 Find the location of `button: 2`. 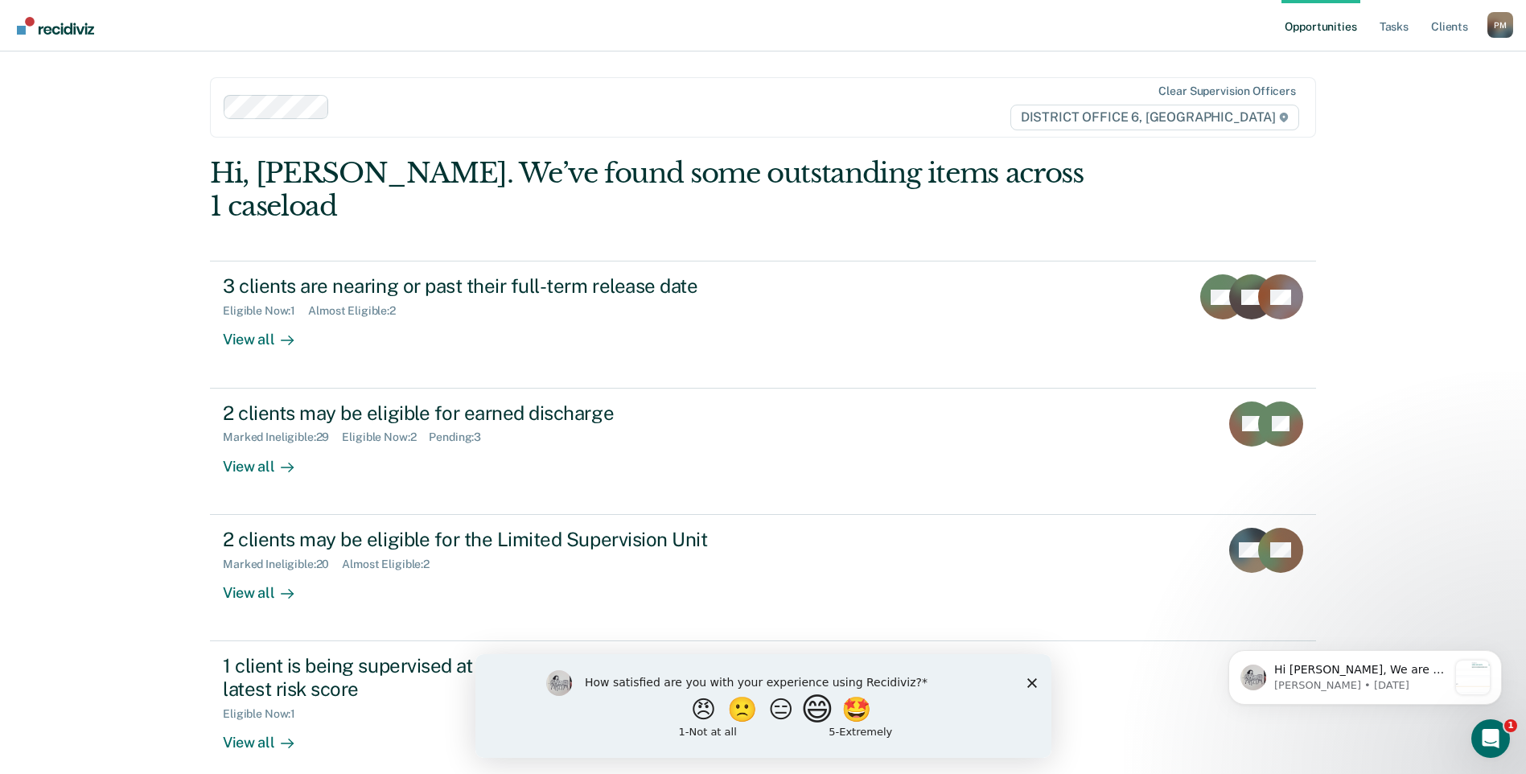

button: 2 is located at coordinates (268, 55).